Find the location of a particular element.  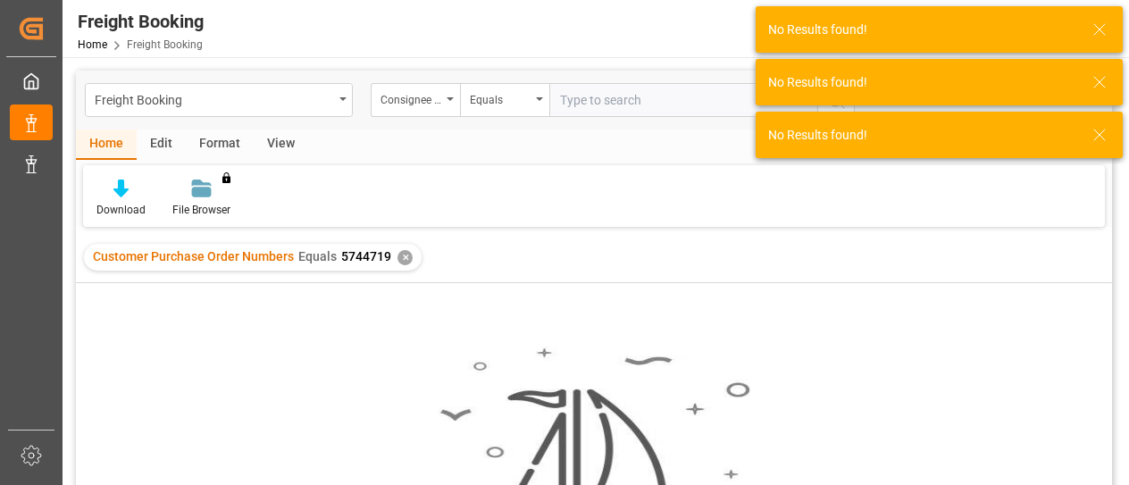

input: Type to search is located at coordinates (683, 100).